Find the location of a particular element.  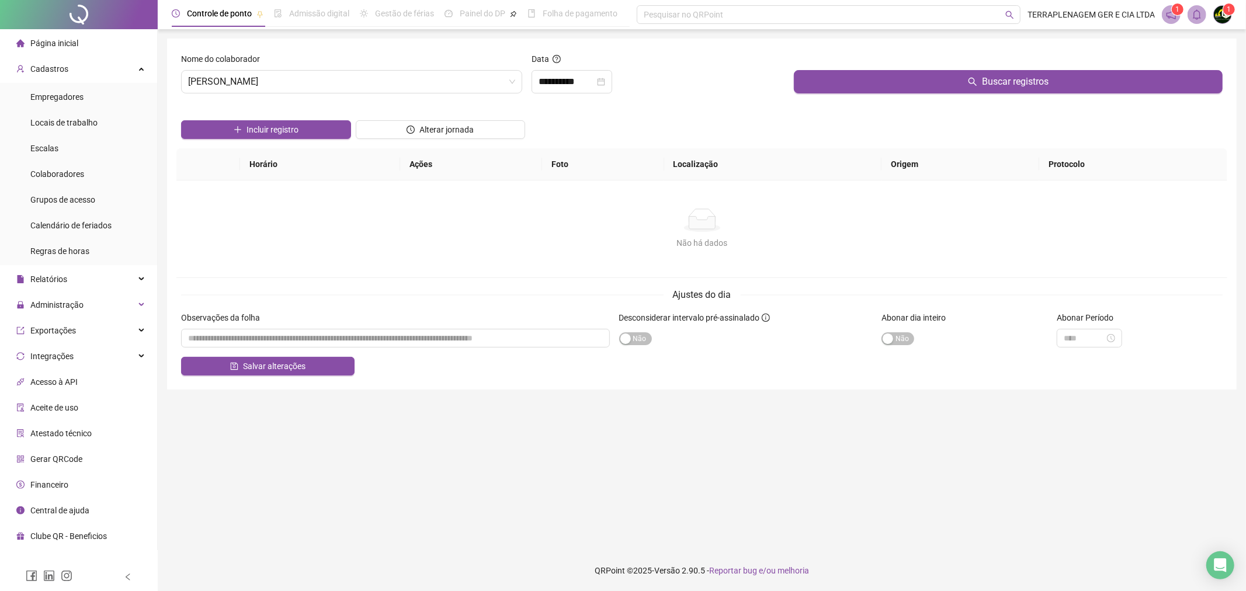

span: plus is located at coordinates (238, 130).